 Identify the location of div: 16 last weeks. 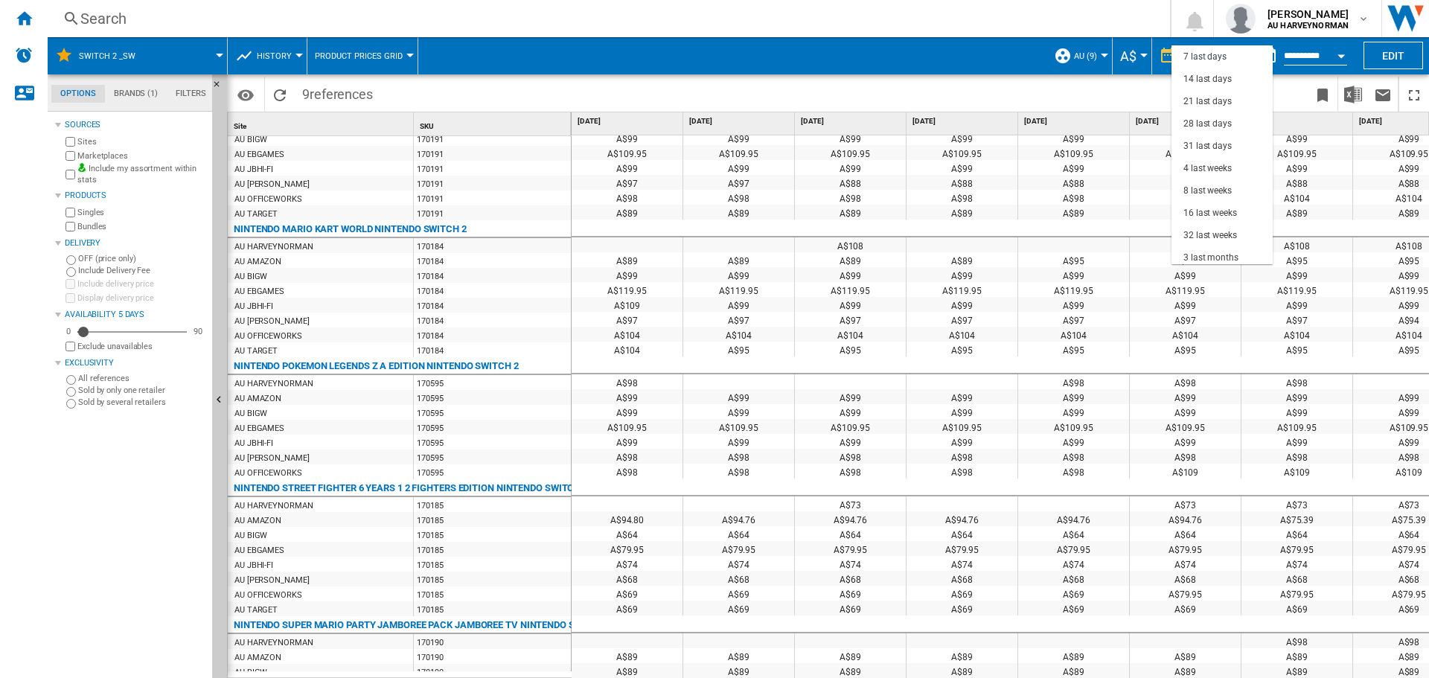
(1210, 213).